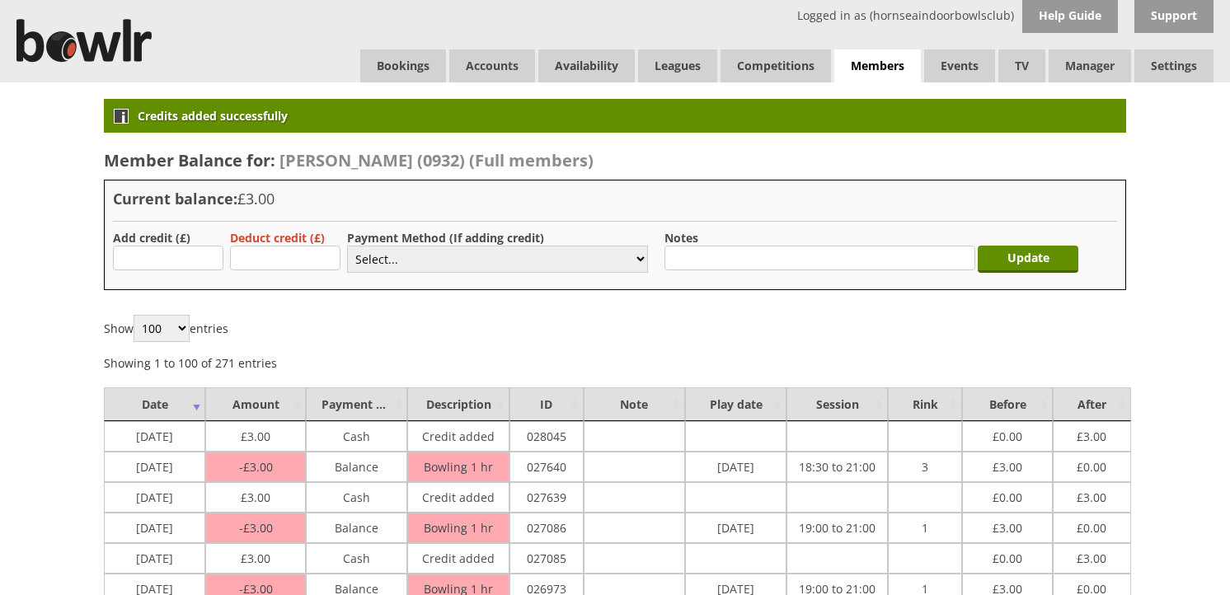  What do you see at coordinates (615, 160) in the screenshot?
I see `h2: Member Balance for:` at bounding box center [615, 160].